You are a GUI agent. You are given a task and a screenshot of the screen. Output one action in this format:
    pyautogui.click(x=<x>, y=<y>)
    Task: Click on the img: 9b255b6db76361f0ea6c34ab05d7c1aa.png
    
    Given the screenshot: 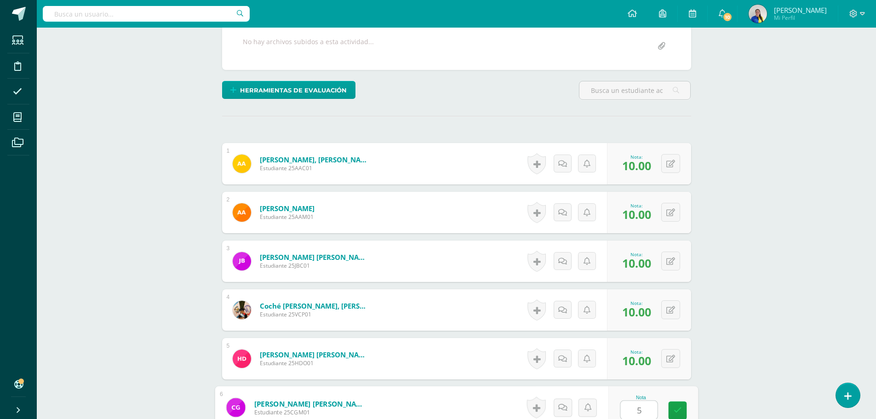 What is the action you would take?
    pyautogui.click(x=242, y=213)
    